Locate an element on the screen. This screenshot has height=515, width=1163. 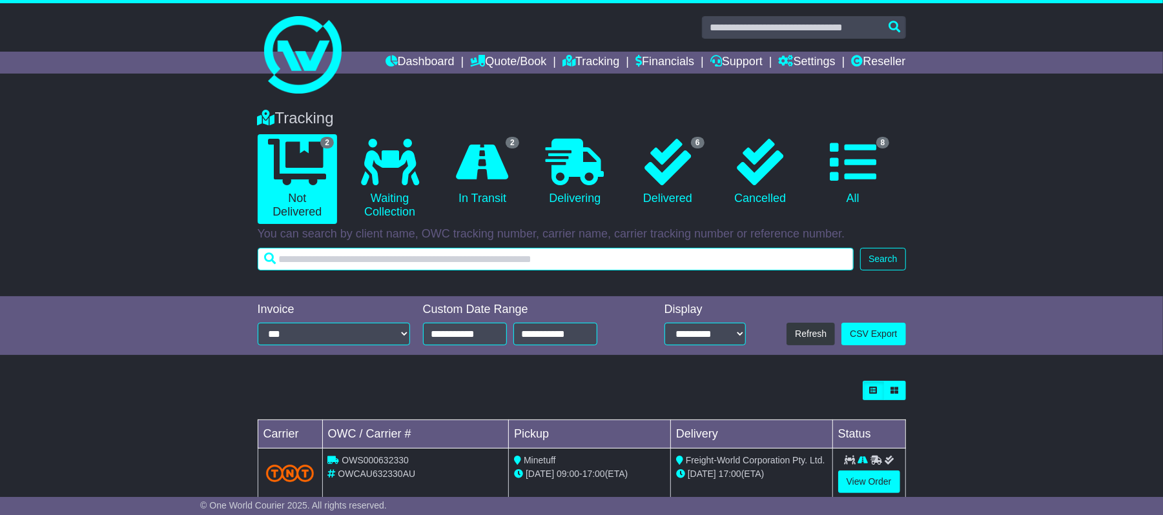
button: Search is located at coordinates (883, 259).